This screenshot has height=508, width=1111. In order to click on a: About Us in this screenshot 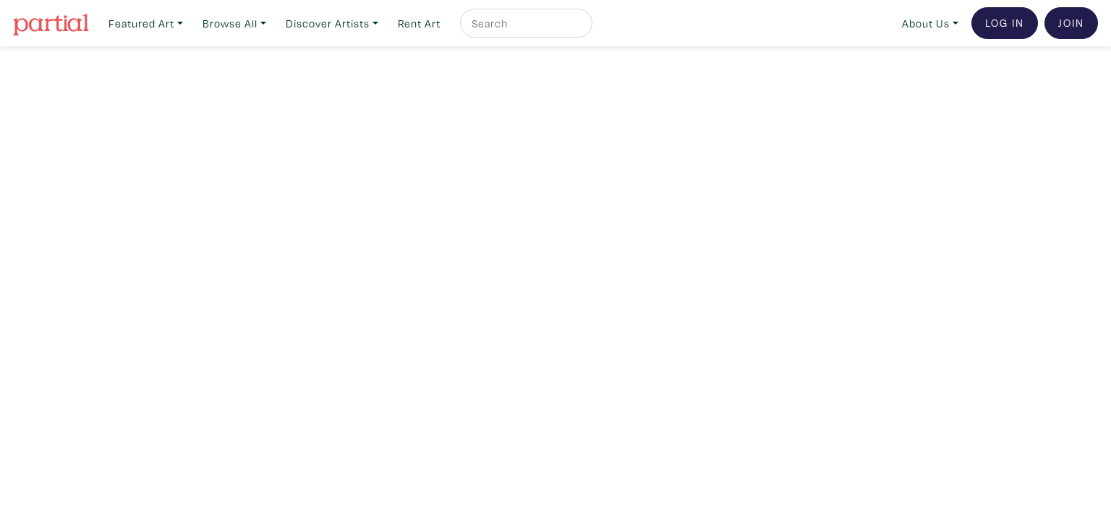, I will do `click(930, 23)`.